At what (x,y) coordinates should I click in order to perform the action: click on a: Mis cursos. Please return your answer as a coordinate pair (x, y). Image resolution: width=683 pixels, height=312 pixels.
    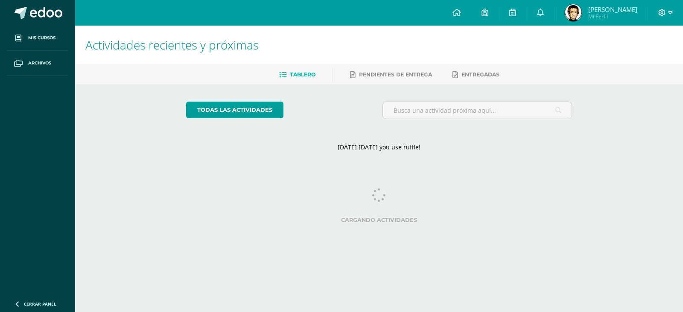
    Looking at the image, I should click on (38, 38).